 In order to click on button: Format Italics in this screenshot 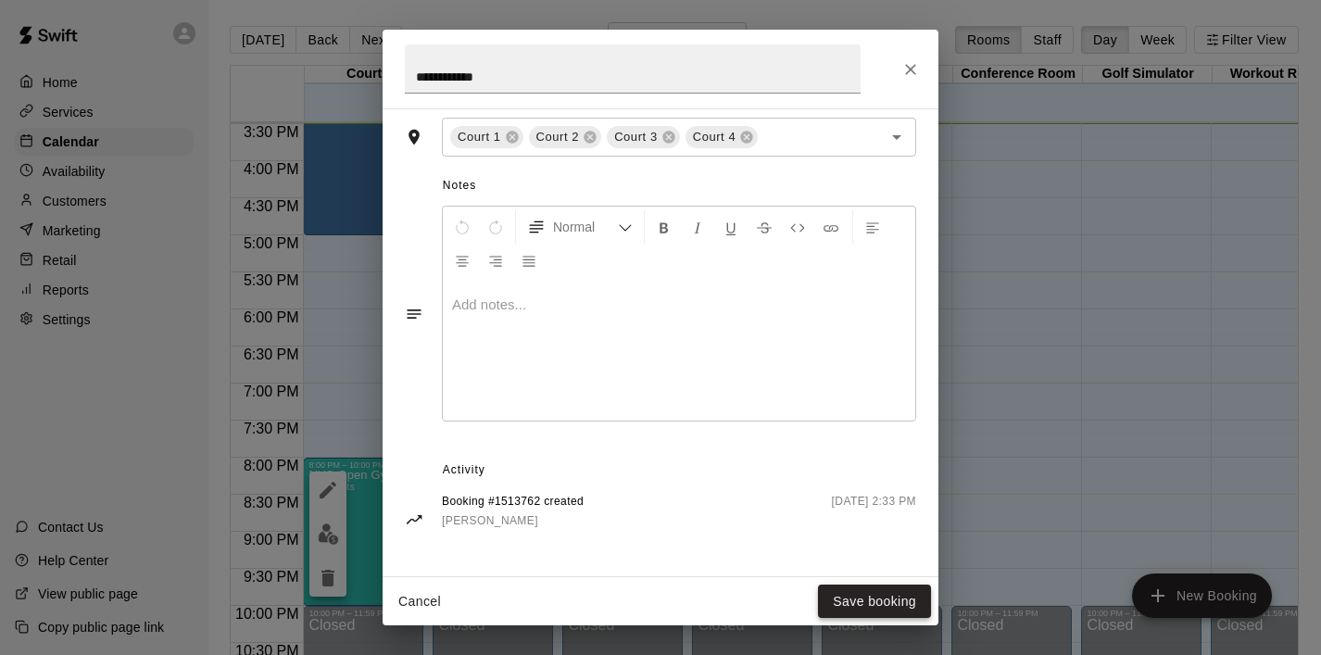, I will do `click(698, 227)`.